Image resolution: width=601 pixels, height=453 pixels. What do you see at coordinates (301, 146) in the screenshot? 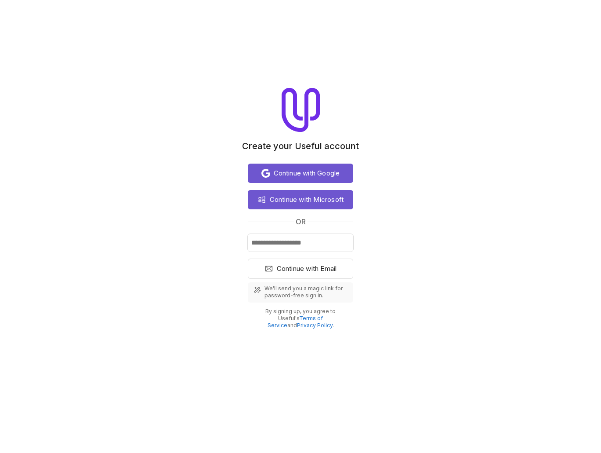
I see `h1: Create your Useful account` at bounding box center [301, 146].